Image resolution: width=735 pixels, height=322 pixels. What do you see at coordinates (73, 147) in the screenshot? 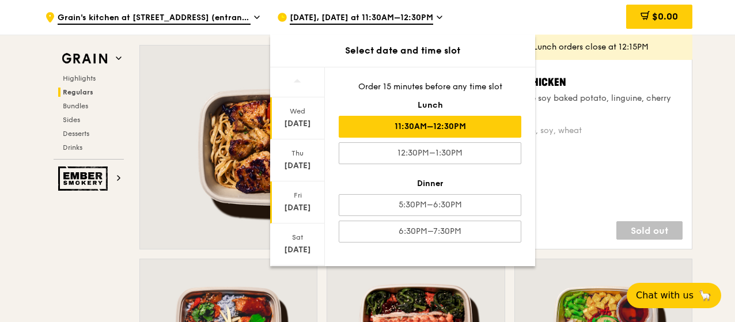
I see `span: Drinks` at bounding box center [73, 147].